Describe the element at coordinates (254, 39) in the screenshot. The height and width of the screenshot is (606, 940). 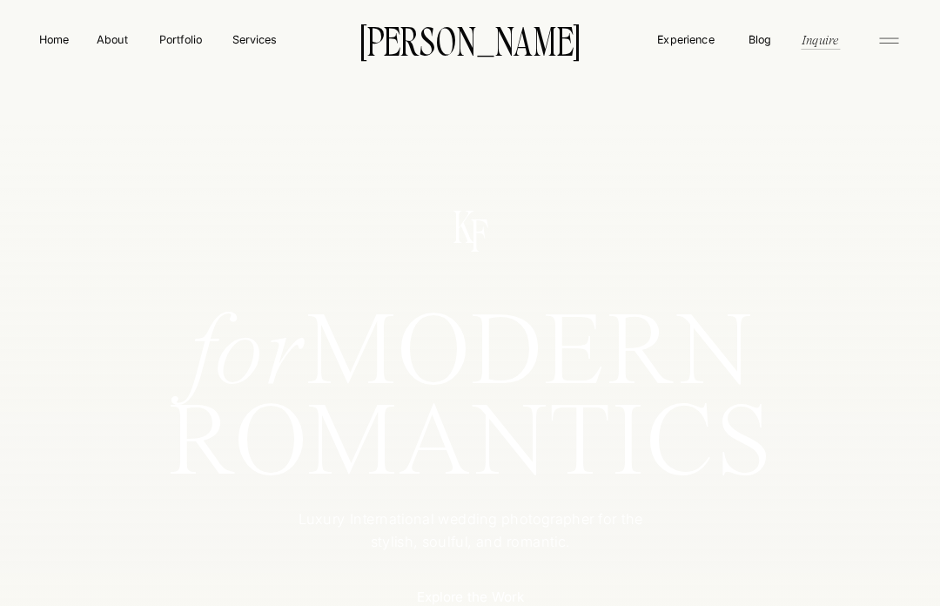
I see `nav: Services` at that location.